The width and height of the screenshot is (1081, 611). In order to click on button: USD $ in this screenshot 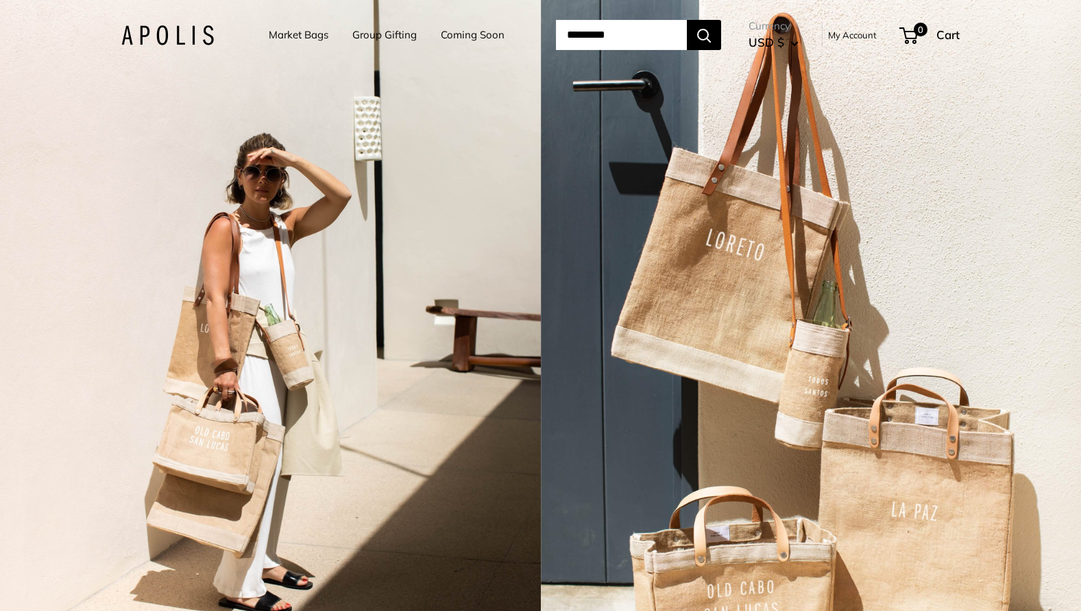, I will do `click(773, 42)`.